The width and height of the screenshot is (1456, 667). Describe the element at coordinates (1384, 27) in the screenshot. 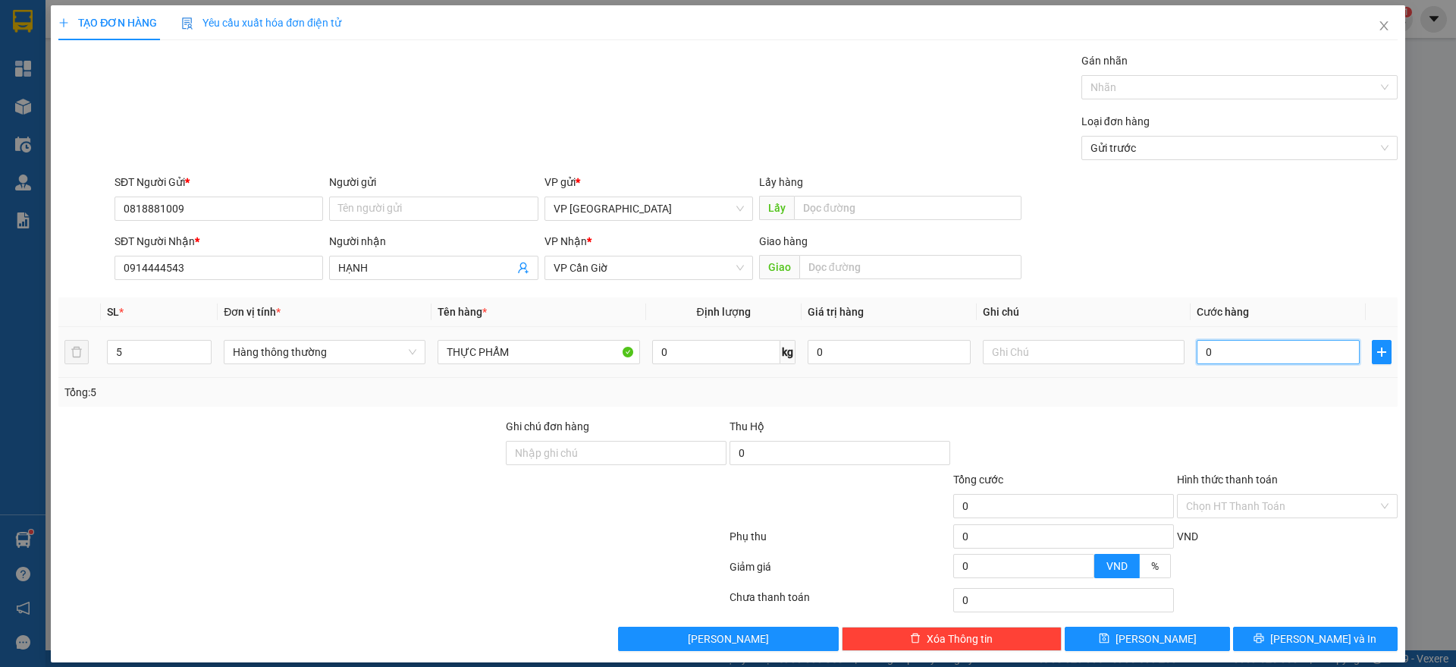

I see `button: Close` at that location.